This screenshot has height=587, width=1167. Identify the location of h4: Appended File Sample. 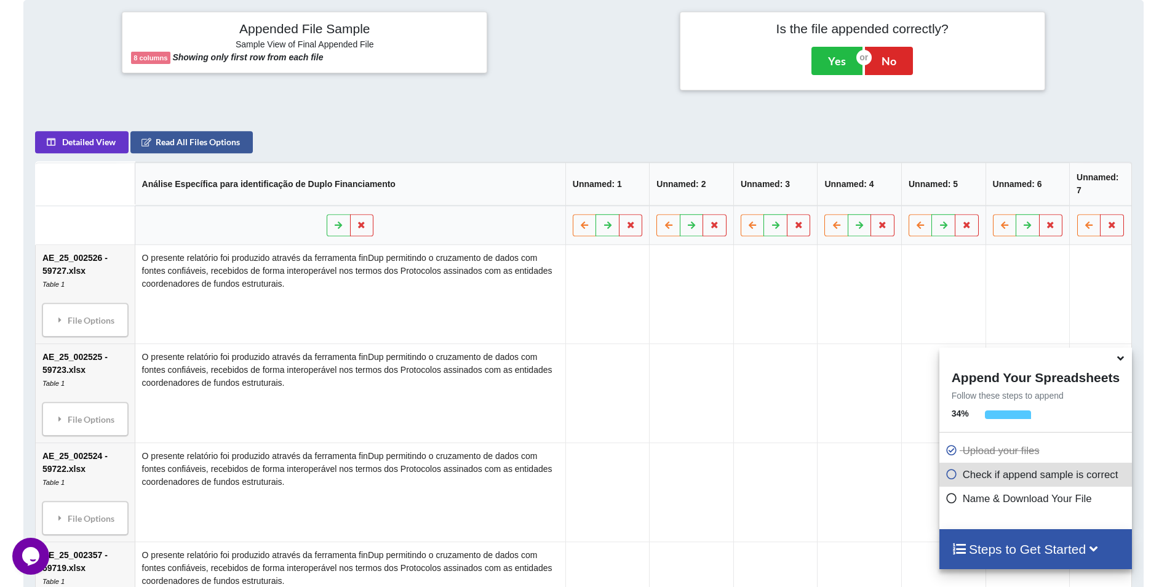
(304, 30).